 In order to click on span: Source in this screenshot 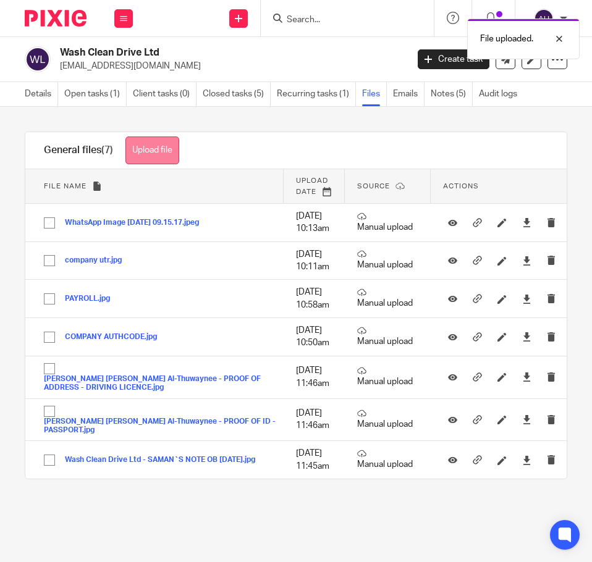, I will do `click(373, 186)`.